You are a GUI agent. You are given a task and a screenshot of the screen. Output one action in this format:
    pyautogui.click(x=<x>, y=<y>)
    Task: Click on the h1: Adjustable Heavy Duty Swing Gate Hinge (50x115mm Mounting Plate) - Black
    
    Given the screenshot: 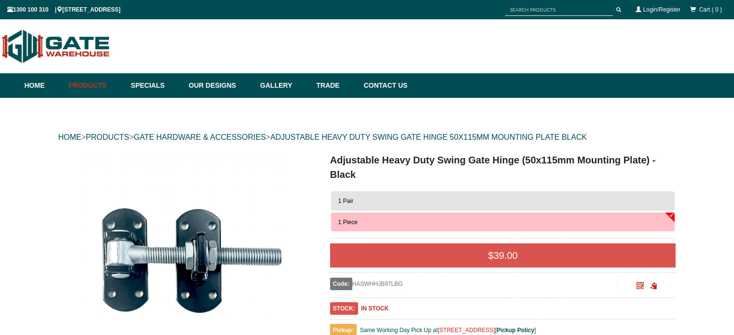 What is the action you would take?
    pyautogui.click(x=503, y=167)
    